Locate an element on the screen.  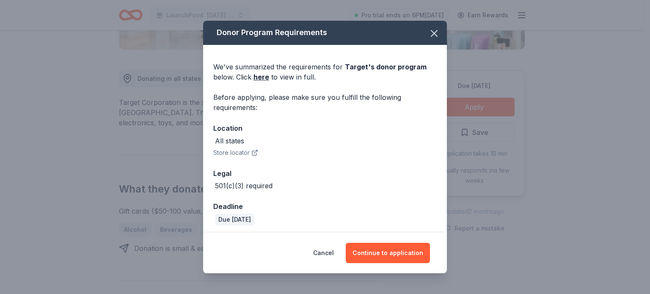
button: Cancel is located at coordinates (323, 253).